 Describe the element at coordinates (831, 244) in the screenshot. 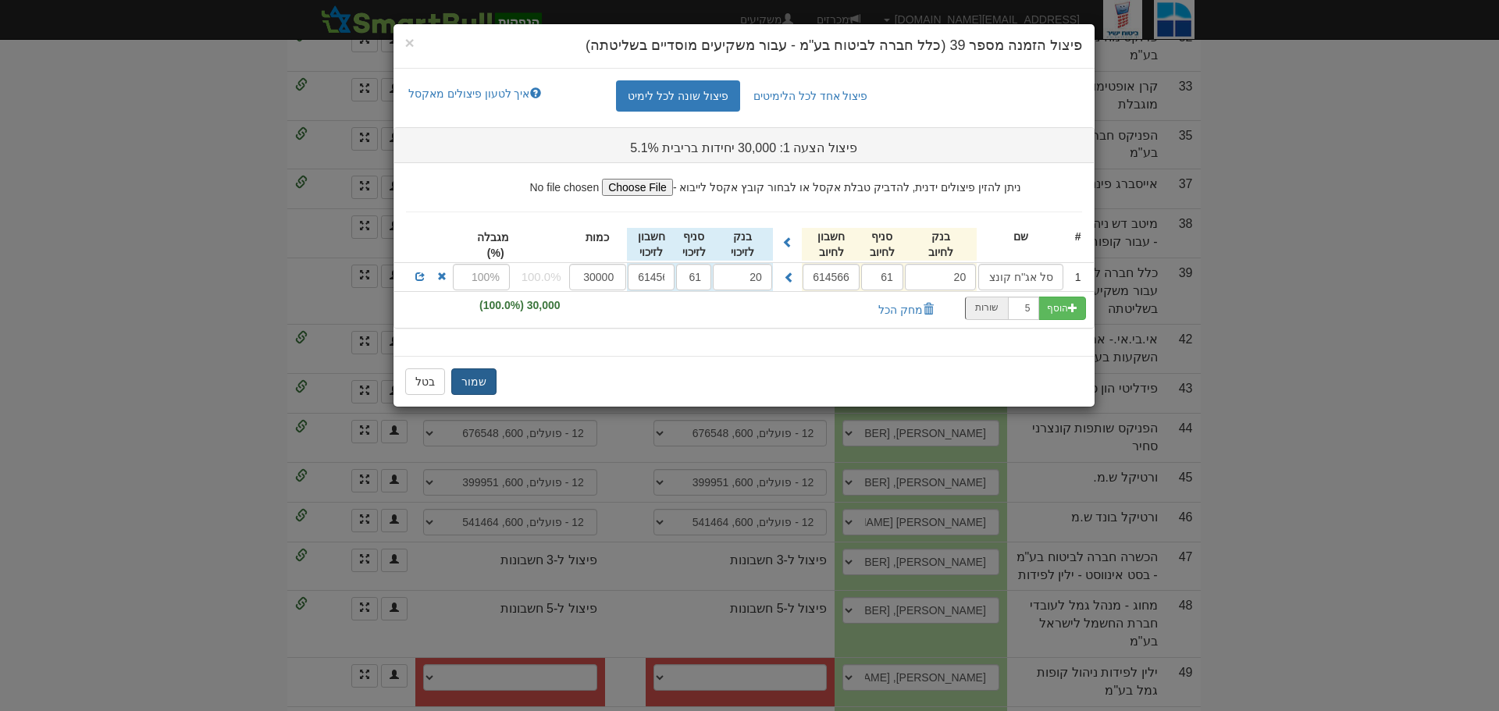

I see `div: חשבון לחיוב` at that location.